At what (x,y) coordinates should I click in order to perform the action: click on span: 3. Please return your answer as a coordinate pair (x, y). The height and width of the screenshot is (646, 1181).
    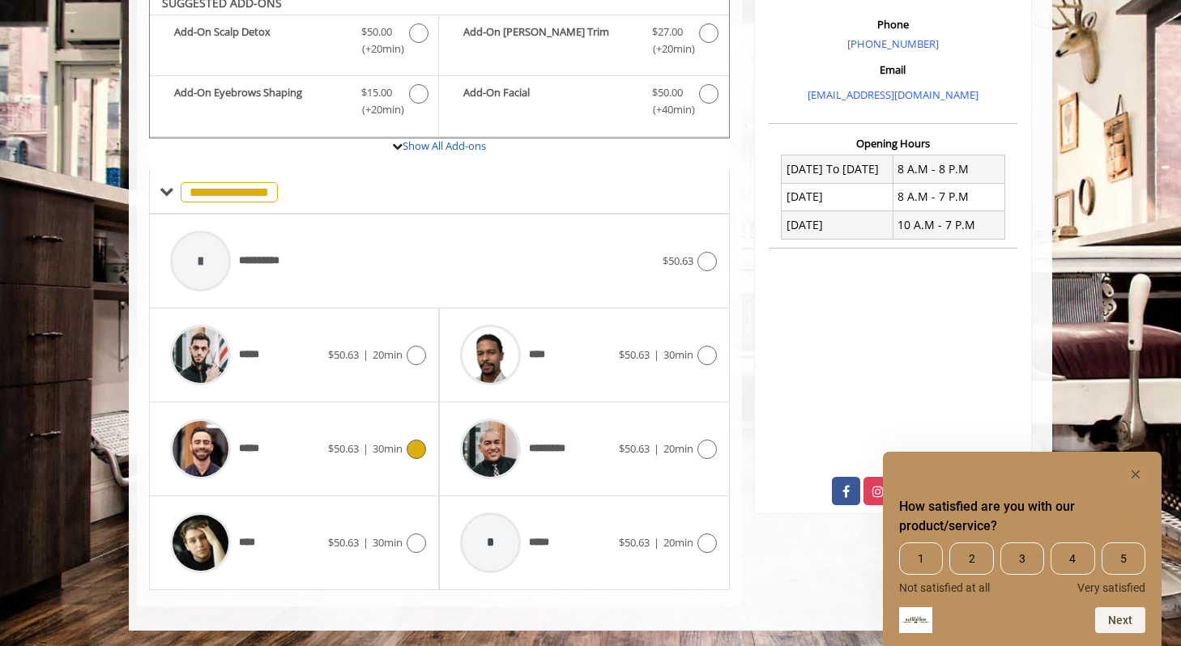
    Looking at the image, I should click on (1022, 559).